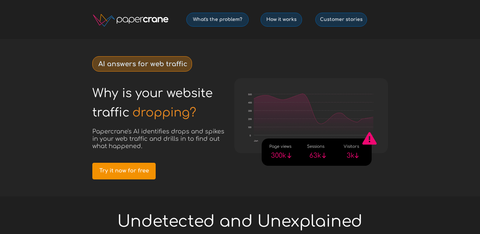 The image size is (480, 234). What do you see at coordinates (124, 171) in the screenshot?
I see `a: Try it now for free` at bounding box center [124, 171].